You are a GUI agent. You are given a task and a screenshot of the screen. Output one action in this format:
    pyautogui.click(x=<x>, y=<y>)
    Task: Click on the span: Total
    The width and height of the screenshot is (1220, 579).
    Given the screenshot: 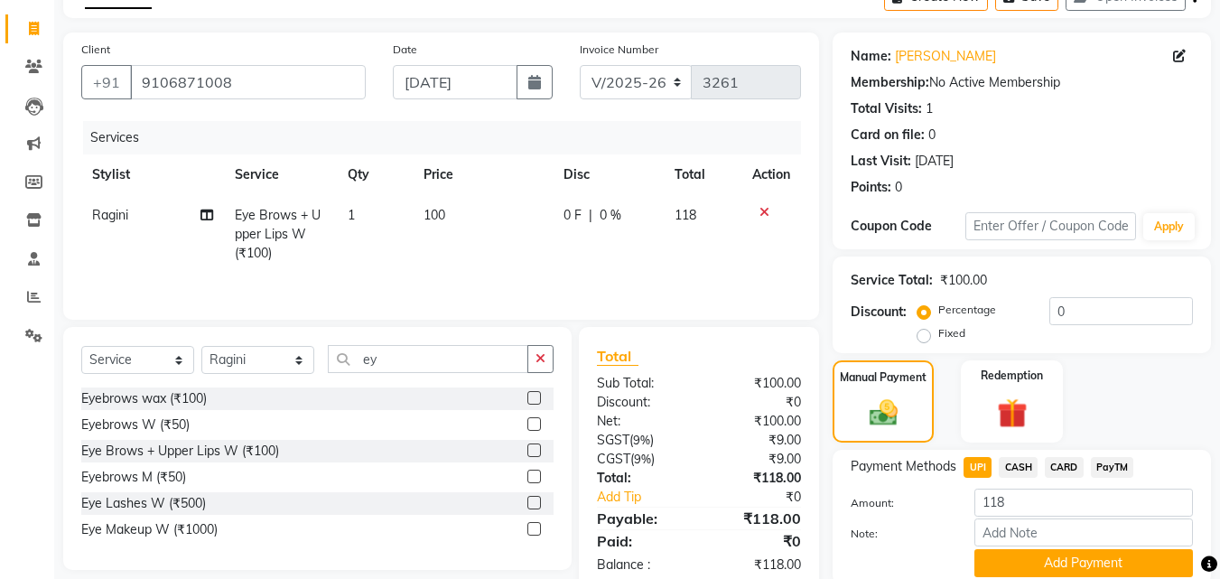 What is the action you would take?
    pyautogui.click(x=618, y=356)
    